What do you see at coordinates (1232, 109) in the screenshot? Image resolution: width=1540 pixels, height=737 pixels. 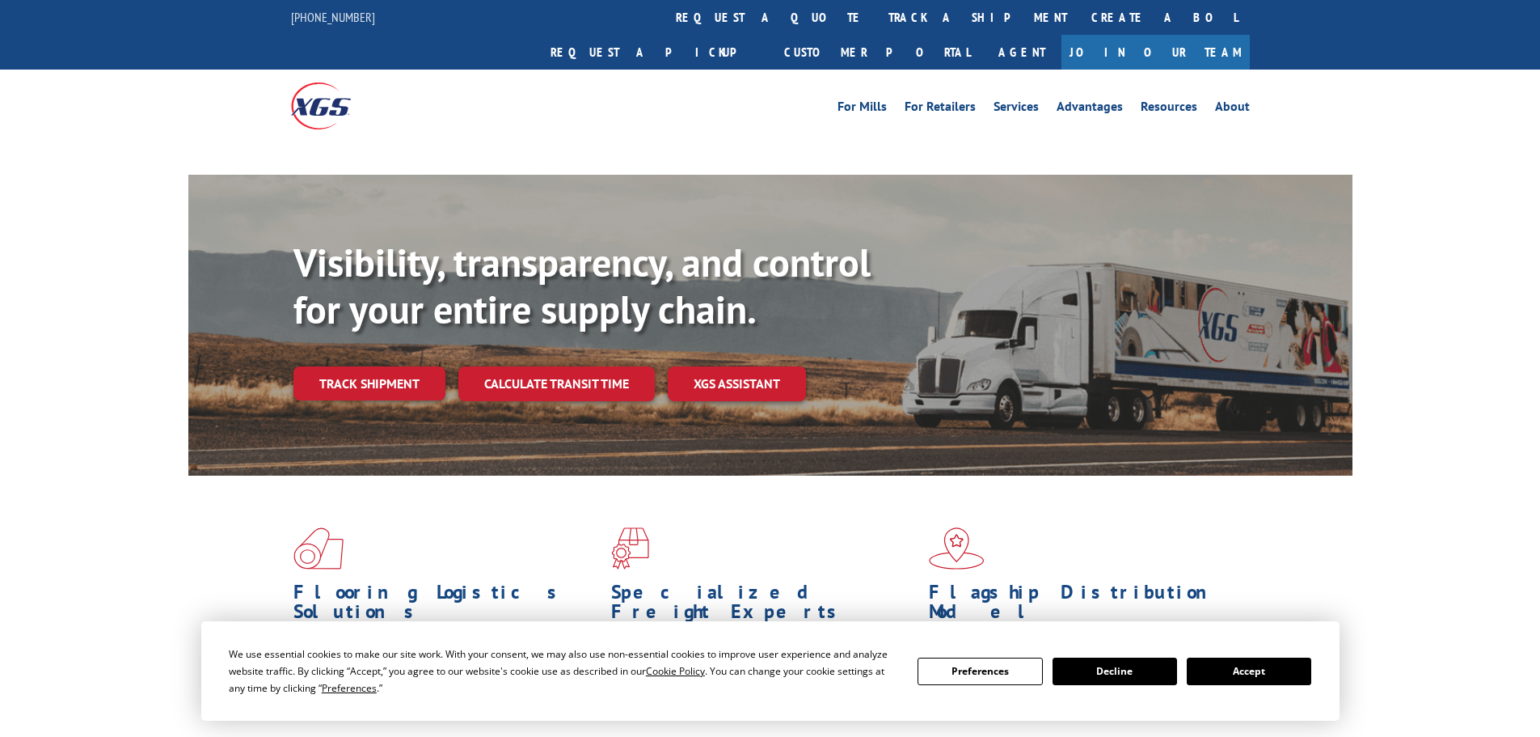 I see `a: About` at bounding box center [1232, 109].